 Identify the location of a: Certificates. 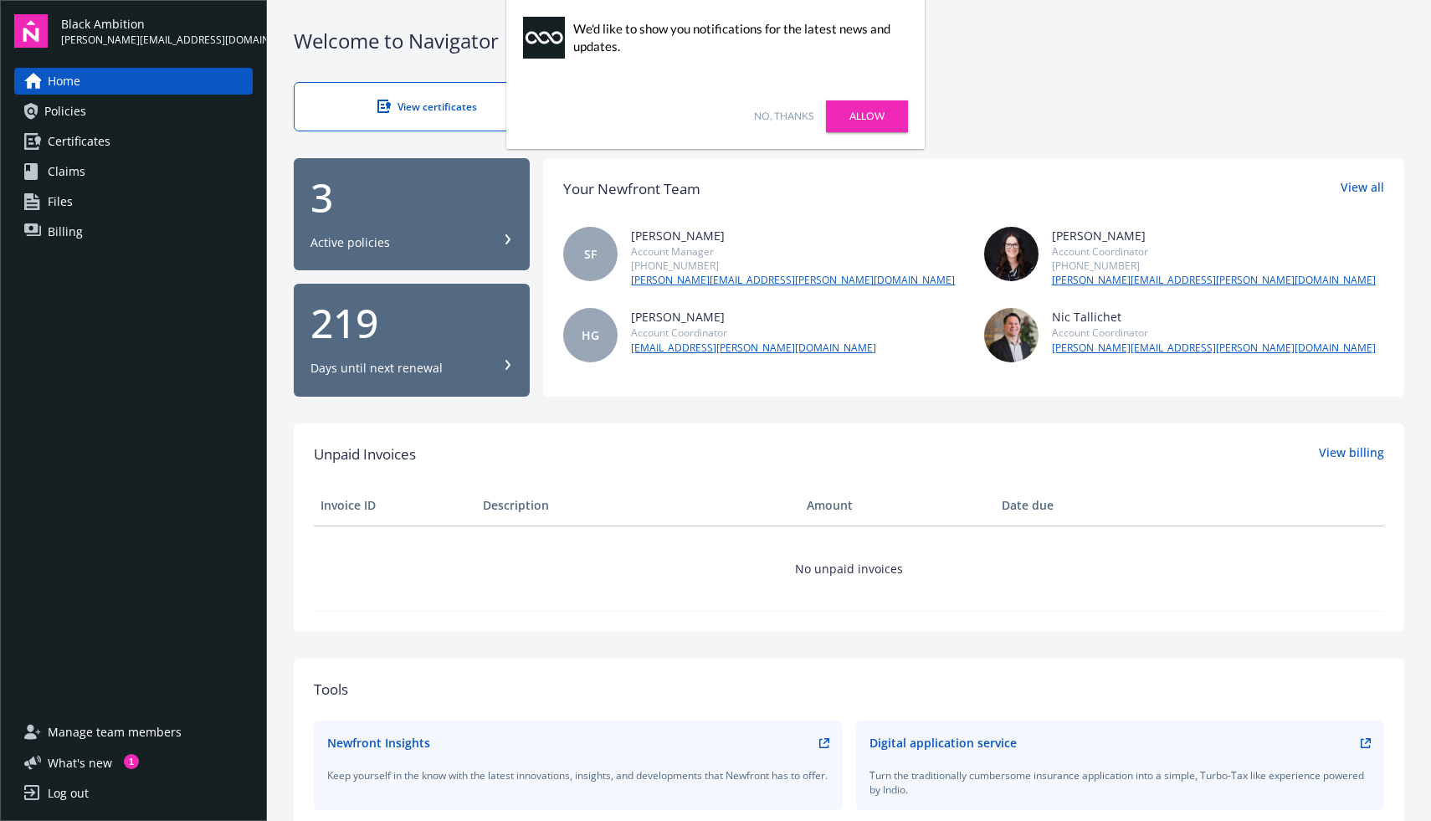
(133, 141).